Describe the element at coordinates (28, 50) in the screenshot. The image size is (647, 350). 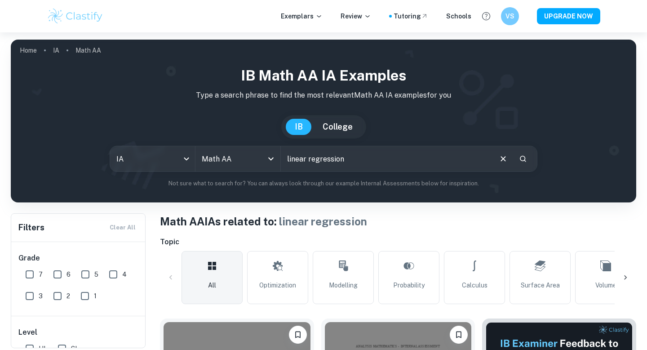
I see `a: Home` at that location.